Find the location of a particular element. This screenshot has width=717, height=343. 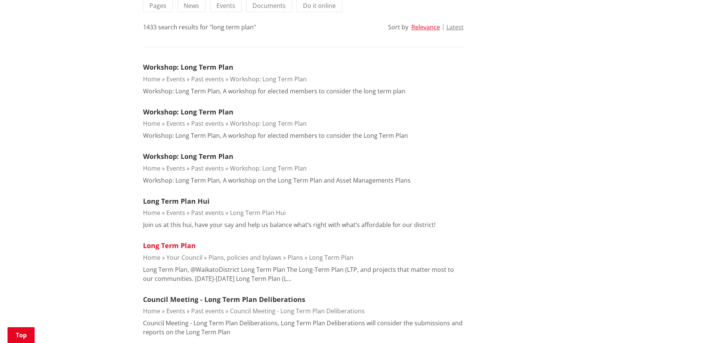

button: Relevance is located at coordinates (426, 27).